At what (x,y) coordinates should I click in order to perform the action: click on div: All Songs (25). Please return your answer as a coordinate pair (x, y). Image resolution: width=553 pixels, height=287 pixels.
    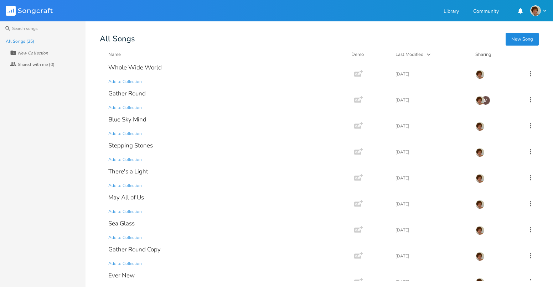
    Looking at the image, I should click on (20, 41).